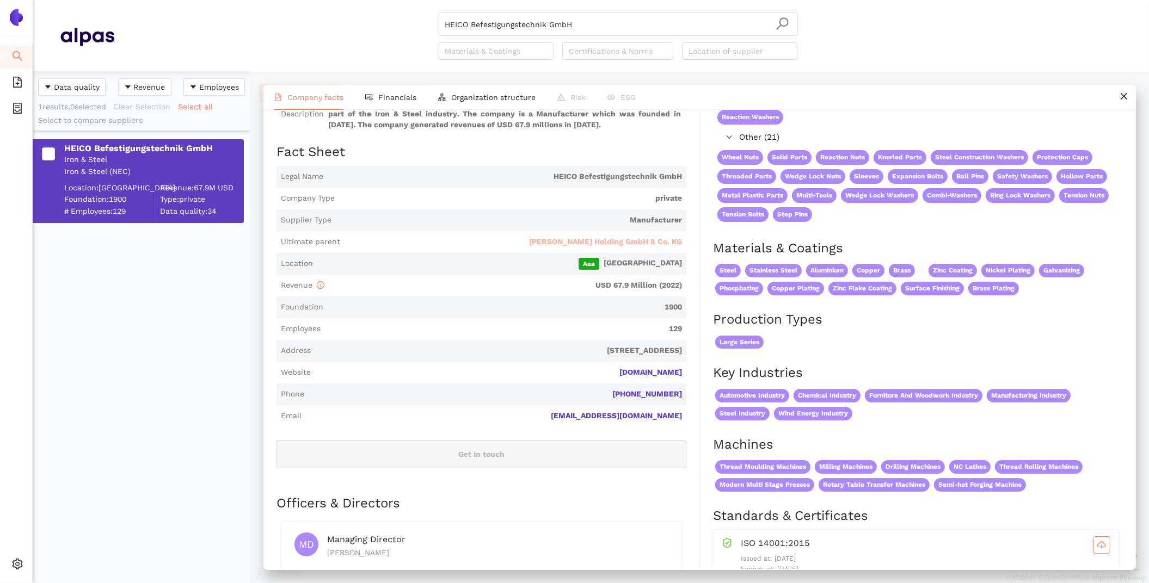 The width and height of the screenshot is (1149, 583). I want to click on span: Manufacturing Industry, so click(1028, 396).